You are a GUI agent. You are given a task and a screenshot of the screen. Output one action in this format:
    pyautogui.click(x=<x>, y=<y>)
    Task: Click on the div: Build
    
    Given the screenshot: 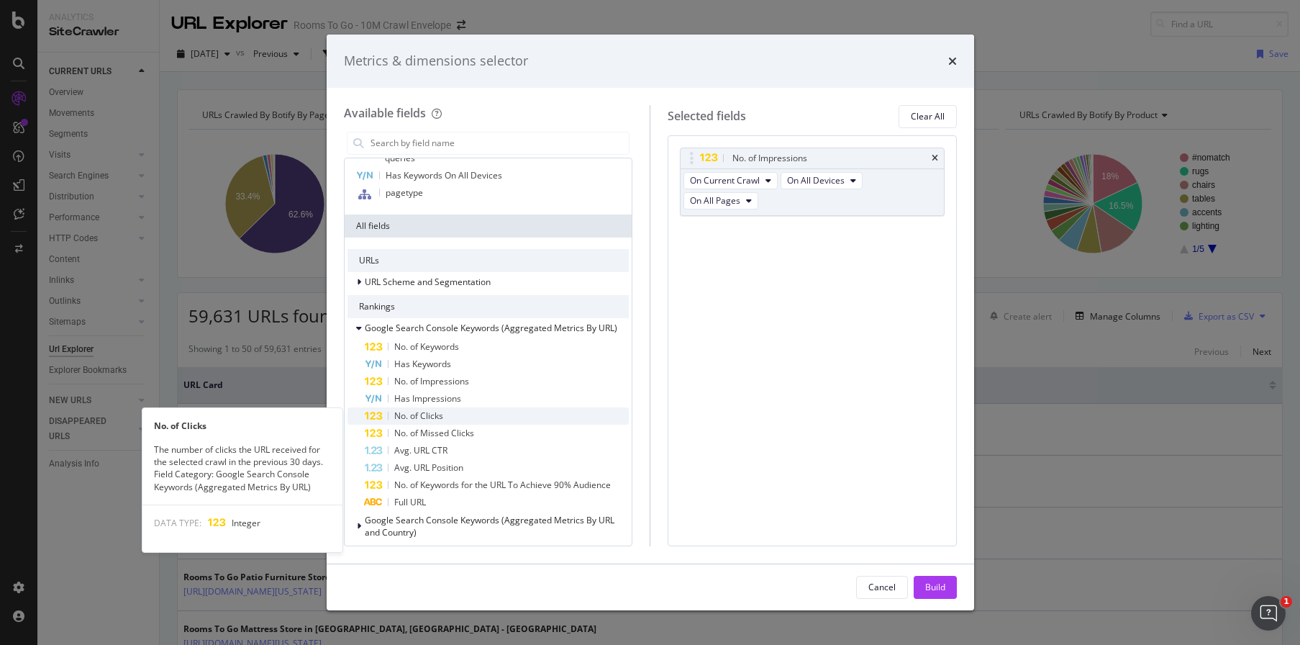 What is the action you would take?
    pyautogui.click(x=935, y=586)
    